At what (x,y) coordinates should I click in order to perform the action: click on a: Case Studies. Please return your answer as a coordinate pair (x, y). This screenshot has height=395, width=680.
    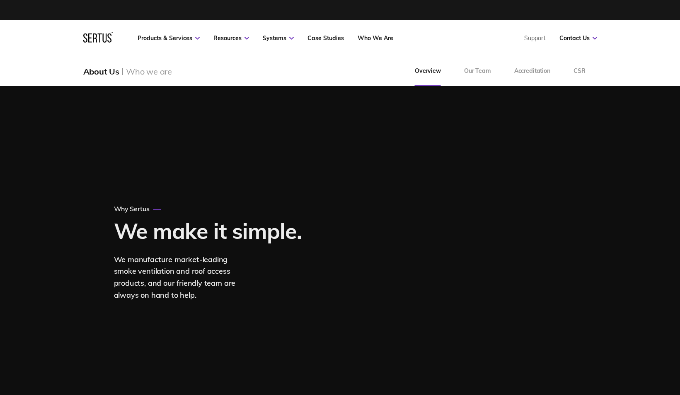
    Looking at the image, I should click on (326, 38).